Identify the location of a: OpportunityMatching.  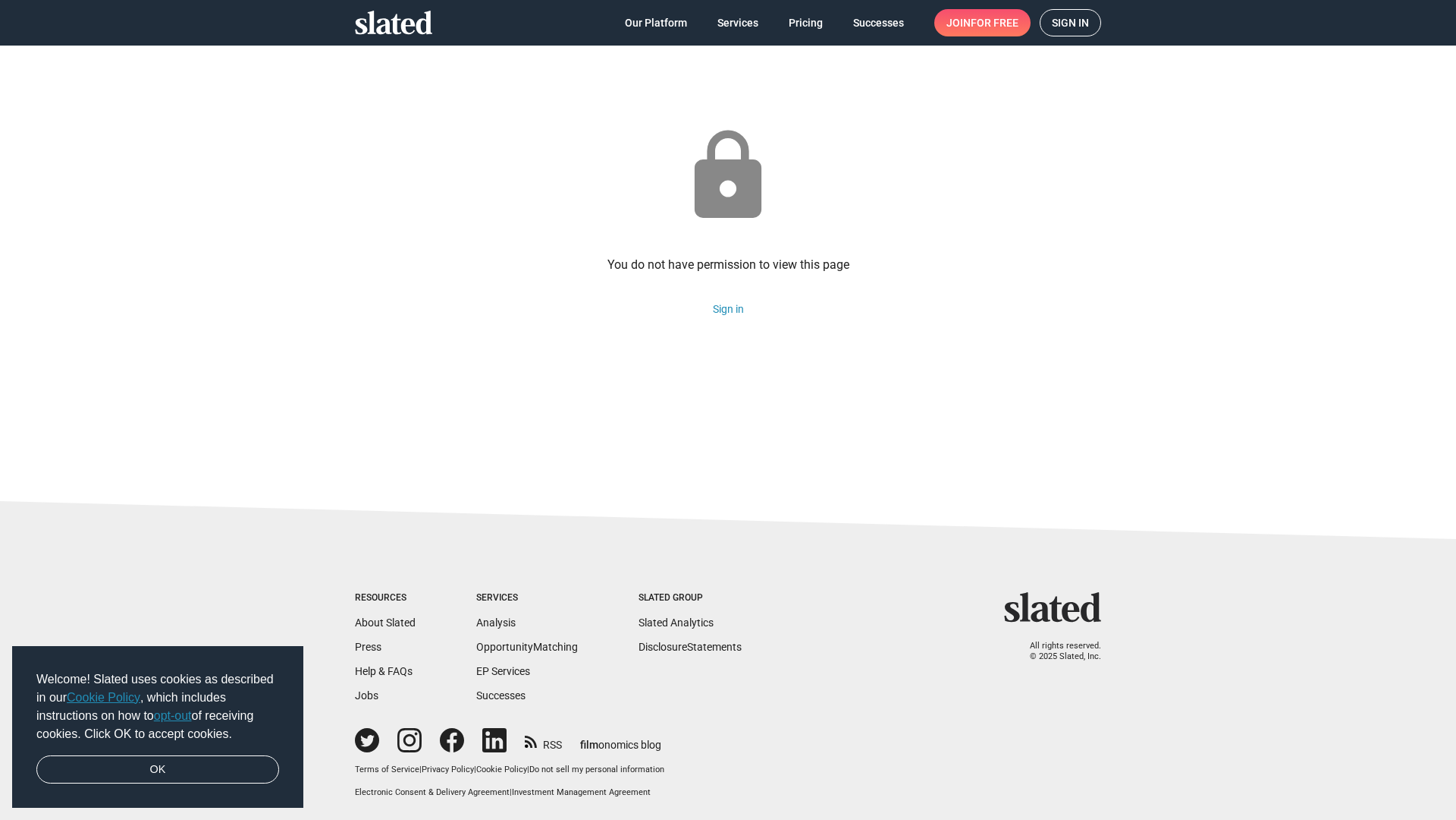
(527, 647).